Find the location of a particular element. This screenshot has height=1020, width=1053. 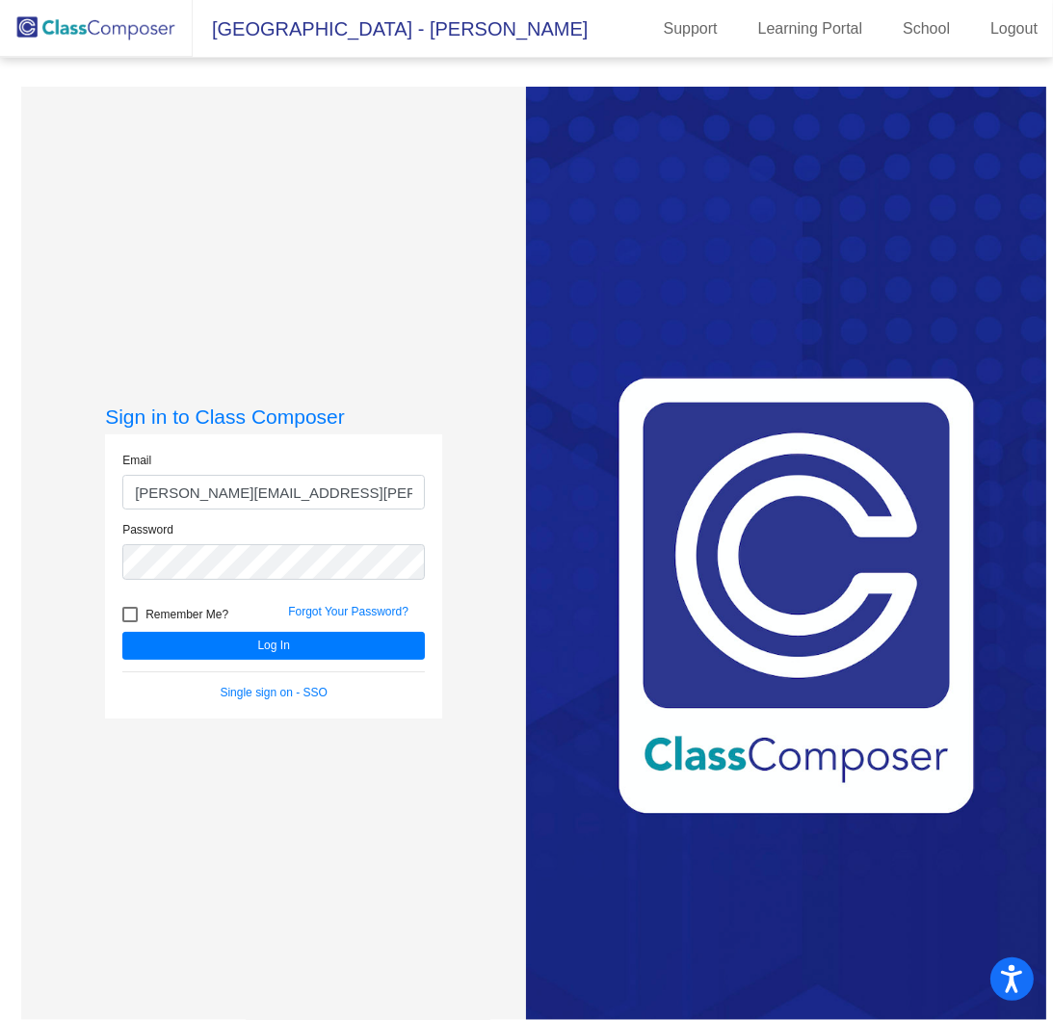

a: School is located at coordinates (926, 29).